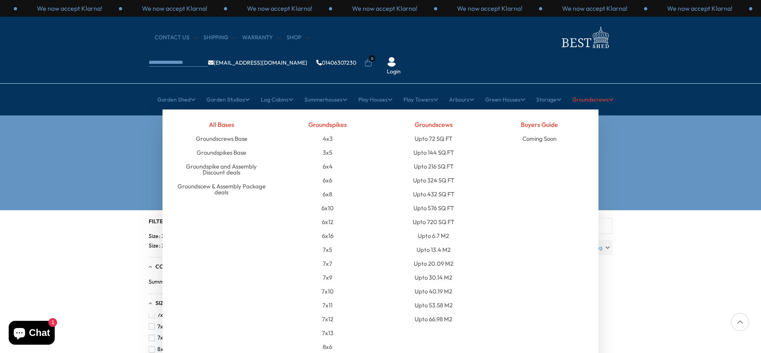 The width and height of the screenshot is (761, 353). Describe the element at coordinates (221, 189) in the screenshot. I see `a: Groundscew & Assembly Package deals` at that location.